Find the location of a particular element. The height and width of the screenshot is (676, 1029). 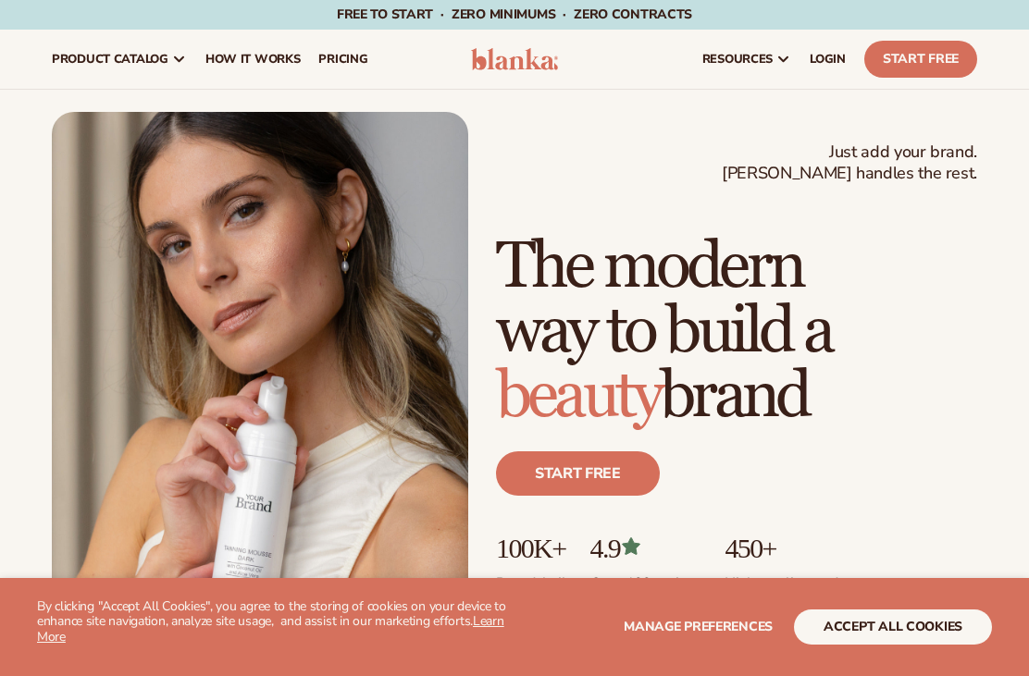

a: How It Works is located at coordinates (253, 59).